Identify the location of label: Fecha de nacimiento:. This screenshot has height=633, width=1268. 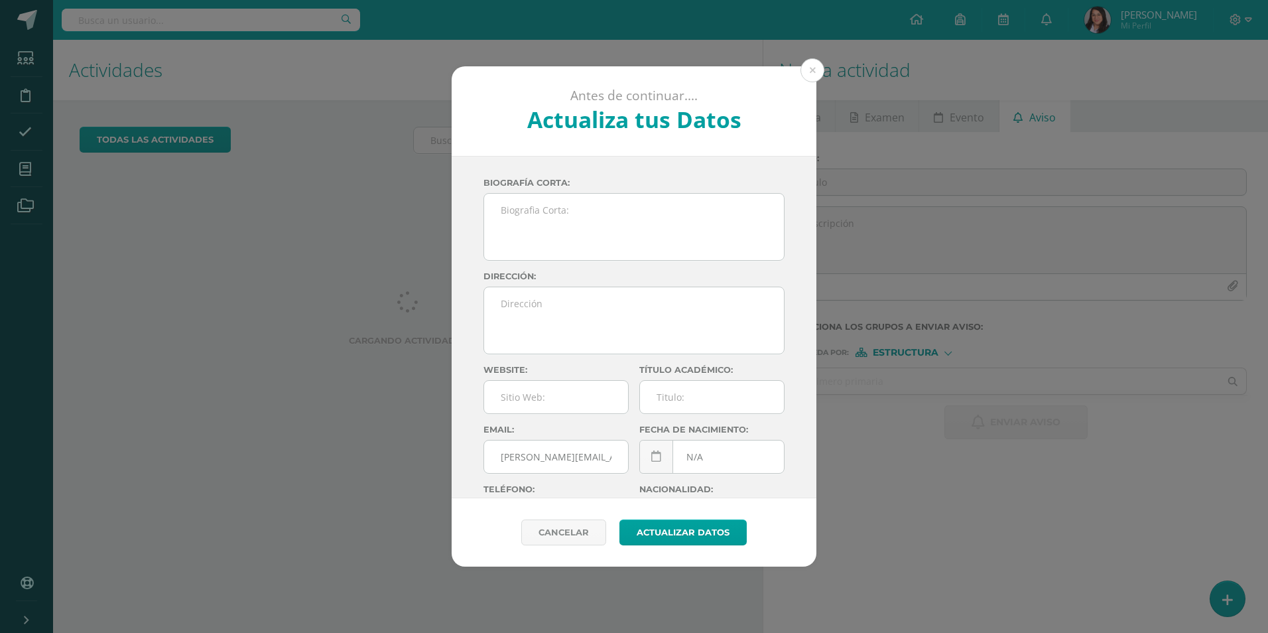
(711, 429).